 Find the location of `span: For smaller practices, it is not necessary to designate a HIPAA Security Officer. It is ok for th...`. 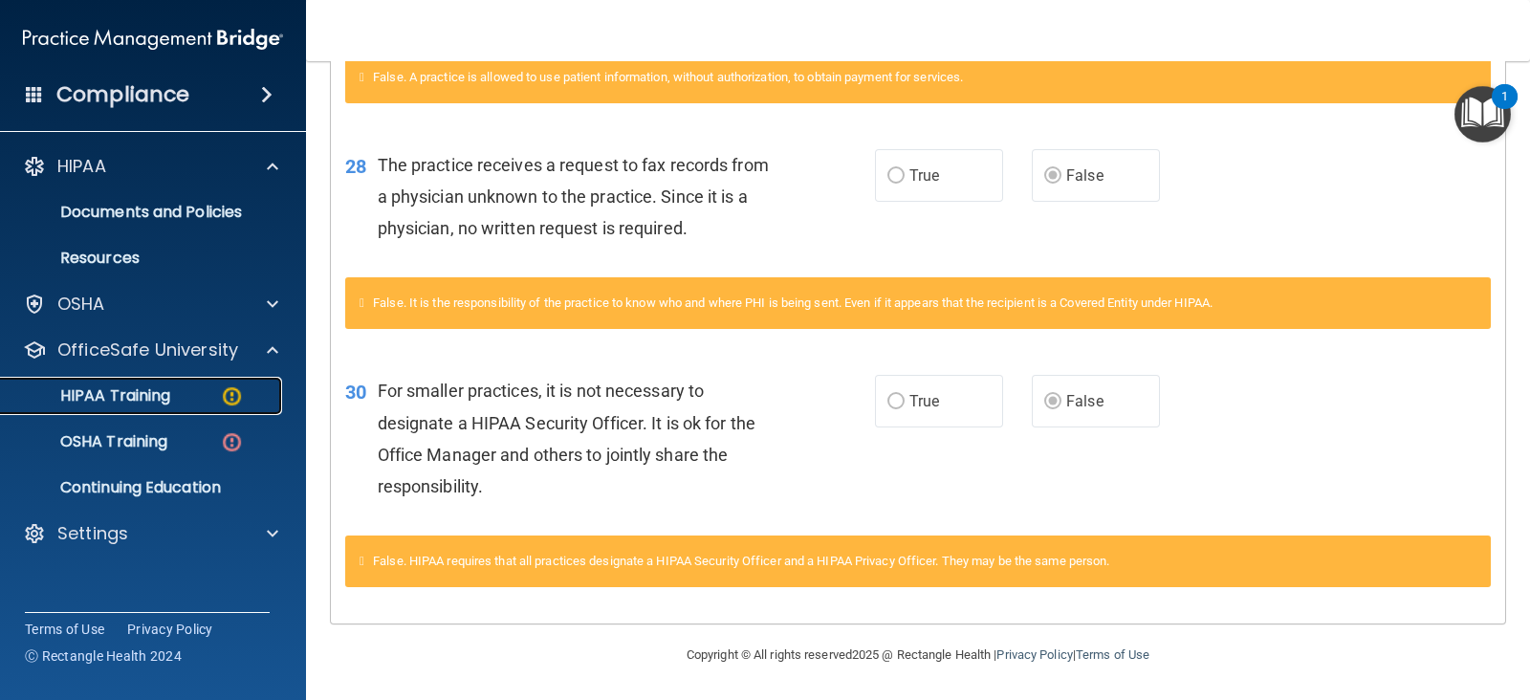

span: For smaller practices, it is not necessary to designate a HIPAA Security Officer. It is ok for th... is located at coordinates (566, 438).